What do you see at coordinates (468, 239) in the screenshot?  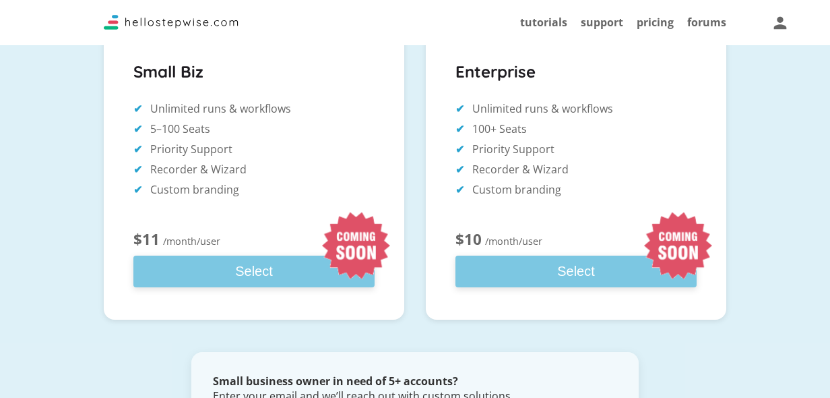 I see `span: $10` at bounding box center [468, 239].